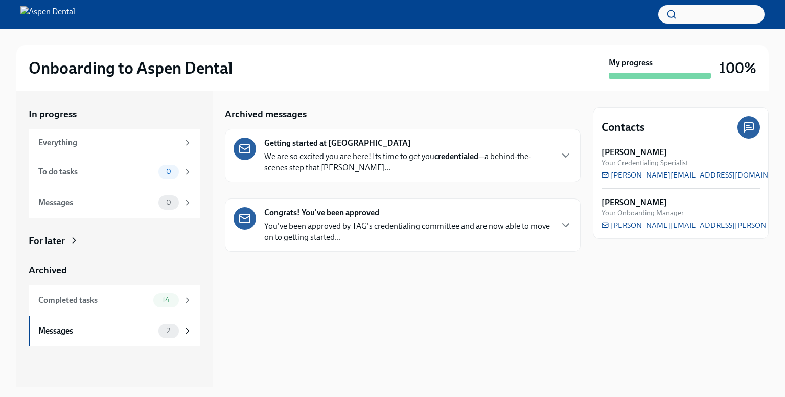  What do you see at coordinates (115, 270) in the screenshot?
I see `div: Archived` at bounding box center [115, 270].